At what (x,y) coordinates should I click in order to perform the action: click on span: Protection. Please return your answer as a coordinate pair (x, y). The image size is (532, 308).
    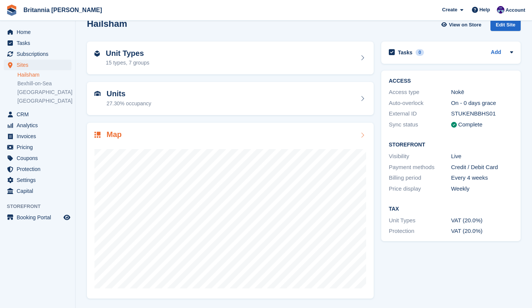
    Looking at the image, I should click on (39, 169).